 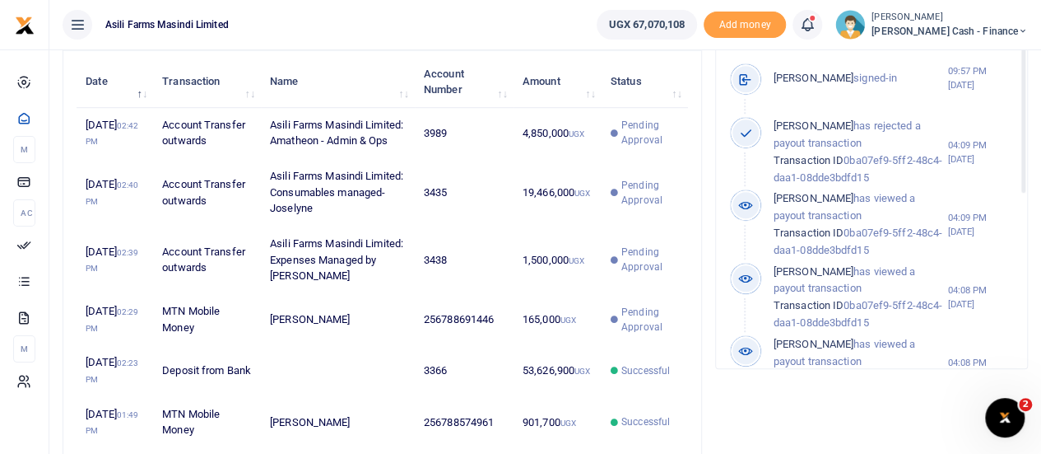 What do you see at coordinates (850, 25) in the screenshot?
I see `img: profile-user` at bounding box center [850, 25].